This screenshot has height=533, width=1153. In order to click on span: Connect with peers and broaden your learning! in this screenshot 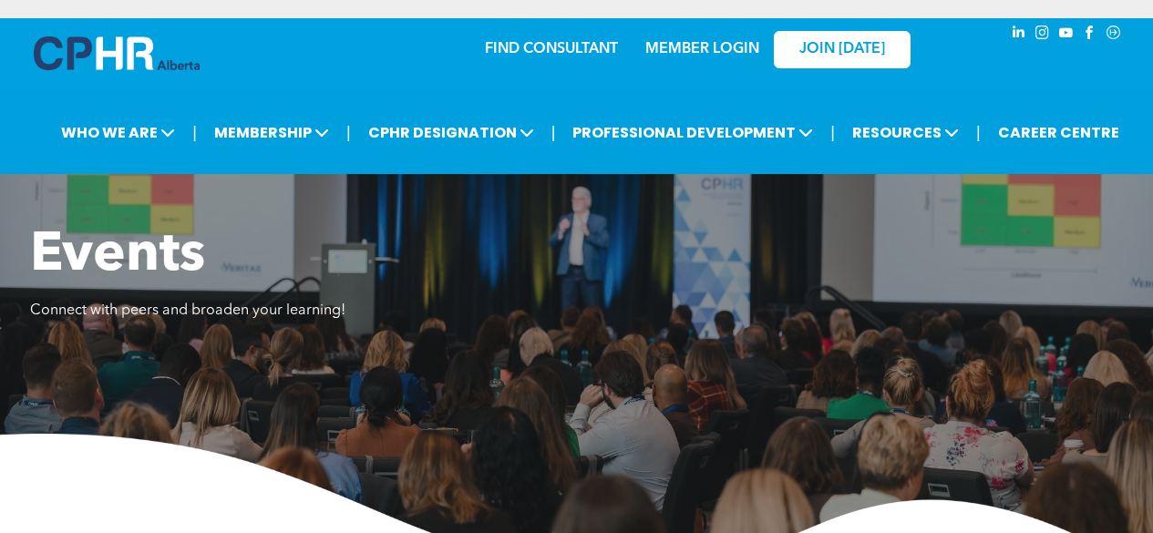, I will do `click(188, 311)`.